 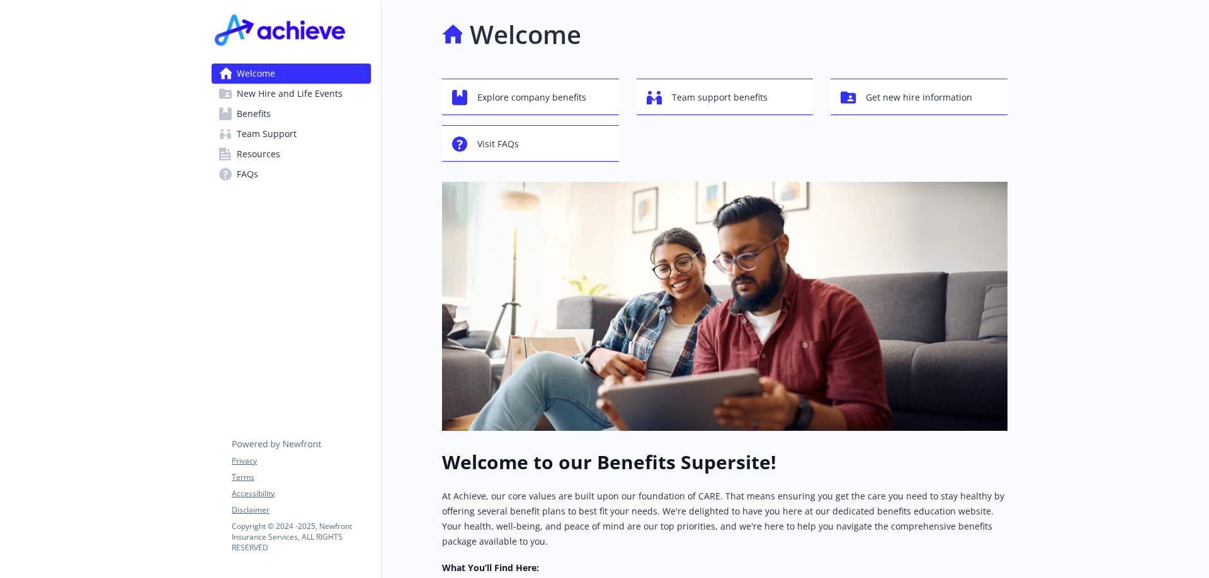 What do you see at coordinates (291, 94) in the screenshot?
I see `a: New Hire and Life Events` at bounding box center [291, 94].